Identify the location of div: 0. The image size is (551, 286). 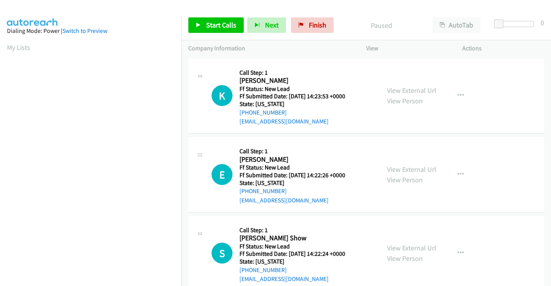
(542, 22).